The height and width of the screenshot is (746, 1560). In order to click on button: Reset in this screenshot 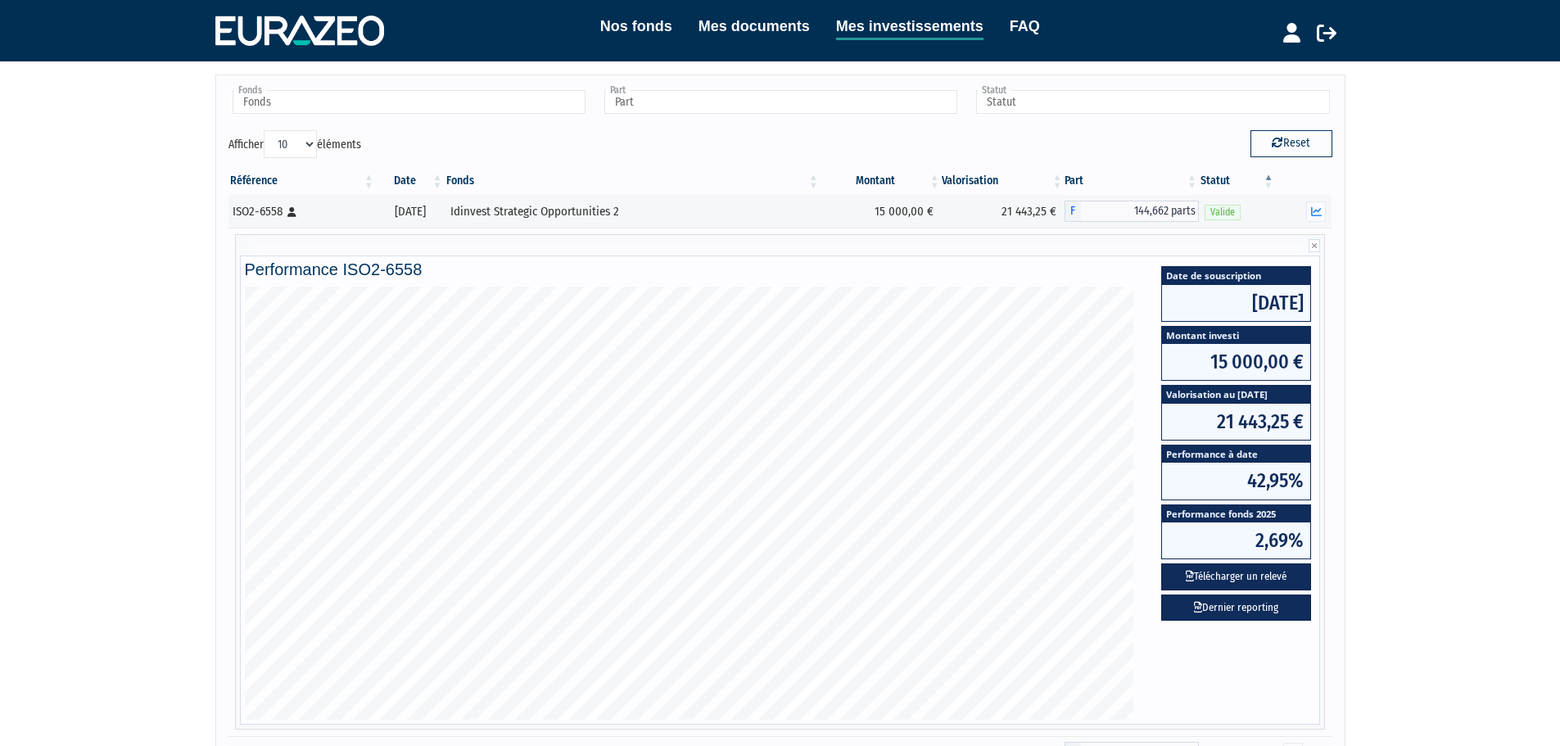, I will do `click(1291, 143)`.